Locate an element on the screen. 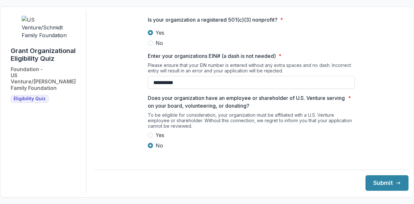 The height and width of the screenshot is (204, 414). p: Does your organization have an employee or shareholder of U.S. Venture serving on your board, vol... is located at coordinates (247, 102).